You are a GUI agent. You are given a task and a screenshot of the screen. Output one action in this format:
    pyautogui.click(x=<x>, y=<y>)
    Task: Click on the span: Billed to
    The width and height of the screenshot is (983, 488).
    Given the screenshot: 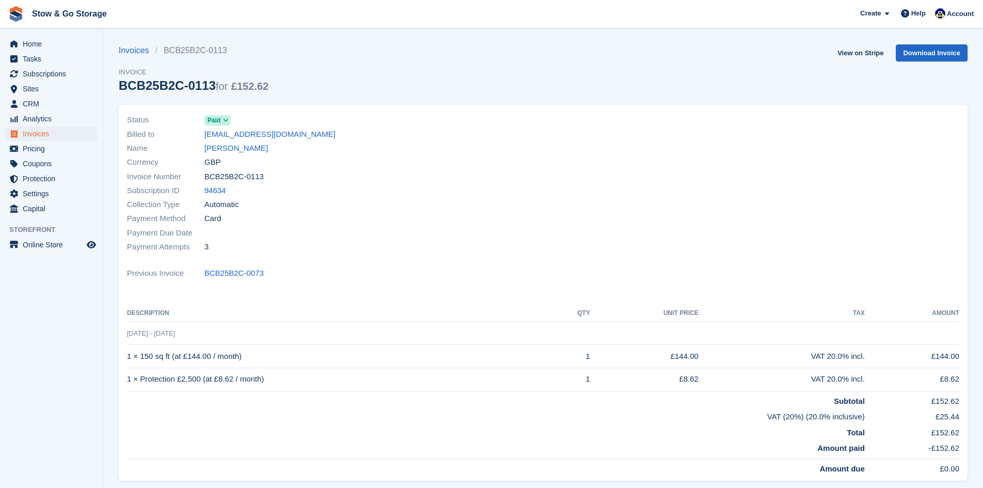 What is the action you would take?
    pyautogui.click(x=166, y=134)
    